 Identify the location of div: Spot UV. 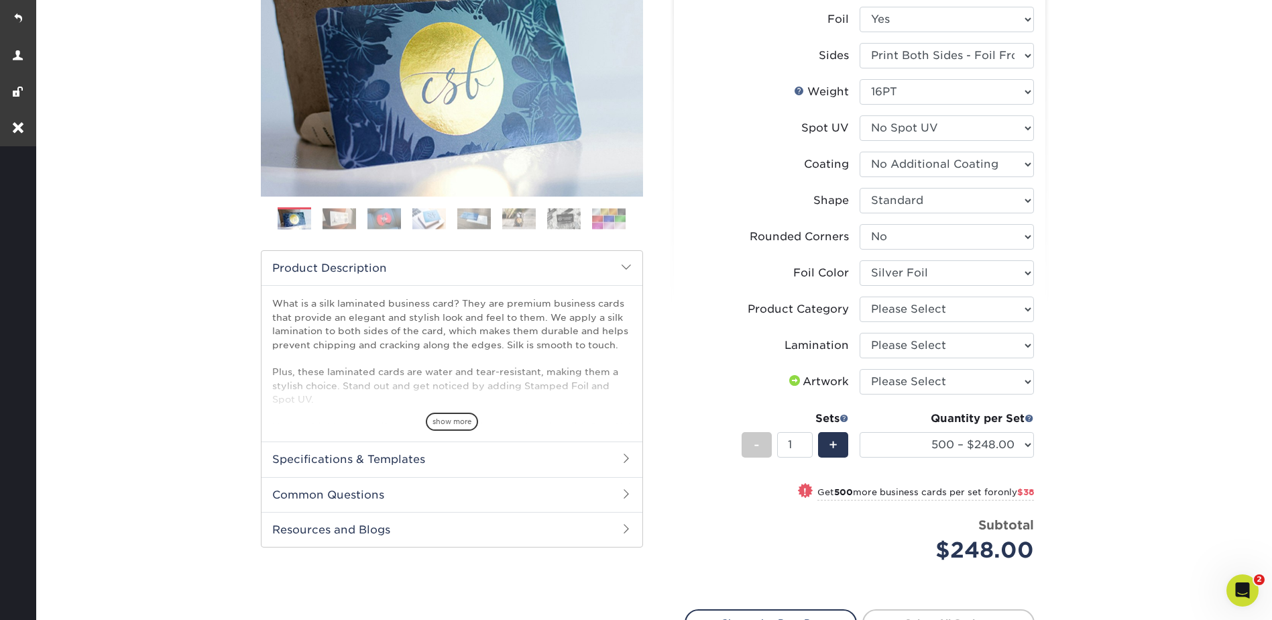
(825, 128).